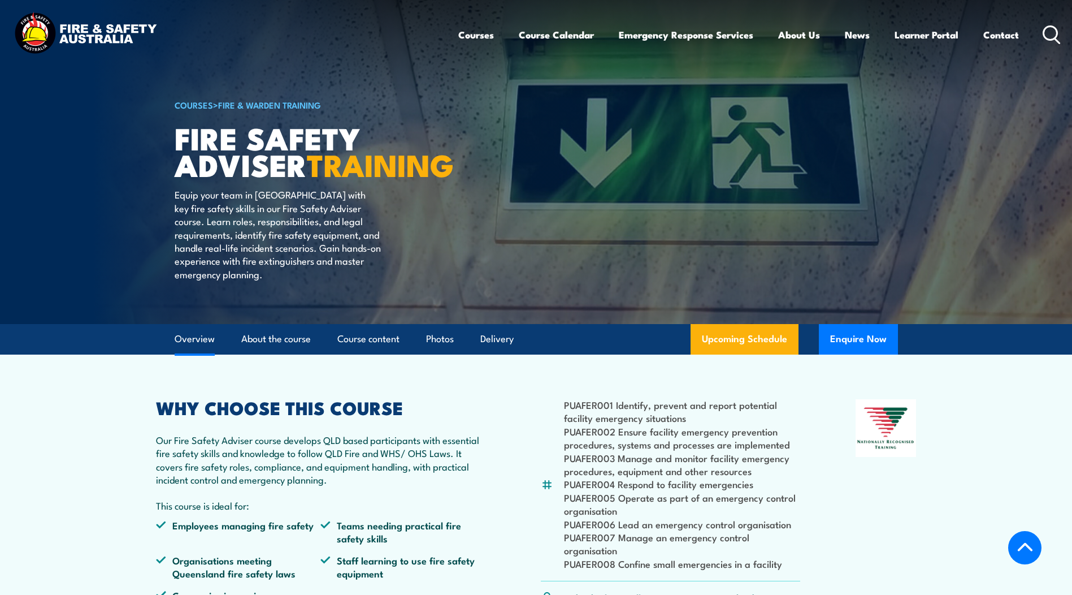  What do you see at coordinates (682, 504) in the screenshot?
I see `li: PUAFER005 Operate as part of an emergency control organisation` at bounding box center [682, 504].